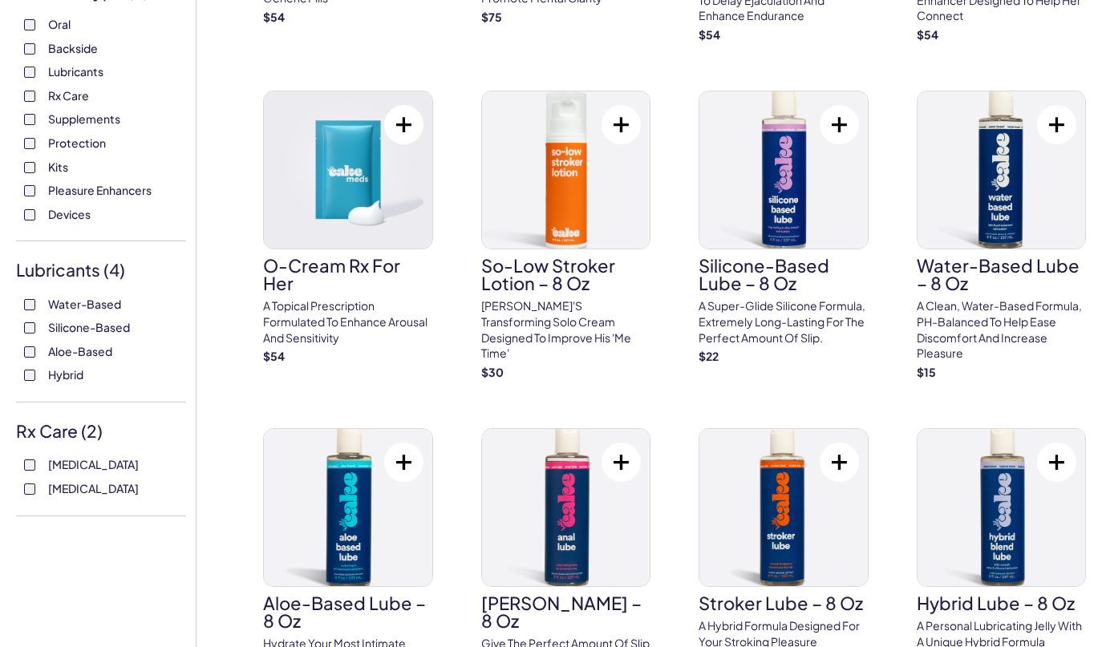 The height and width of the screenshot is (647, 1102). Describe the element at coordinates (784, 322) in the screenshot. I see `p: A super-glide silicone formula, extremely long-lasting for the perfect amount of slip.` at that location.